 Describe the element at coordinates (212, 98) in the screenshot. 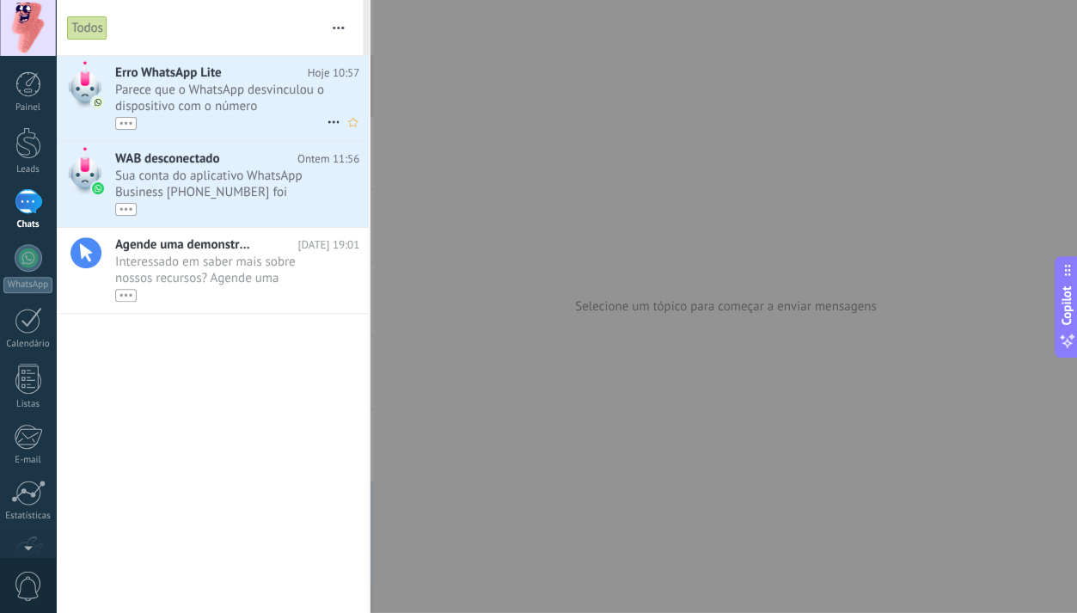

I see `a: Erro WhatsApp Lite Hoje 10:57 Parece que o WhatsApp desvinculou o dispositivo com o número (55129...` at that location.